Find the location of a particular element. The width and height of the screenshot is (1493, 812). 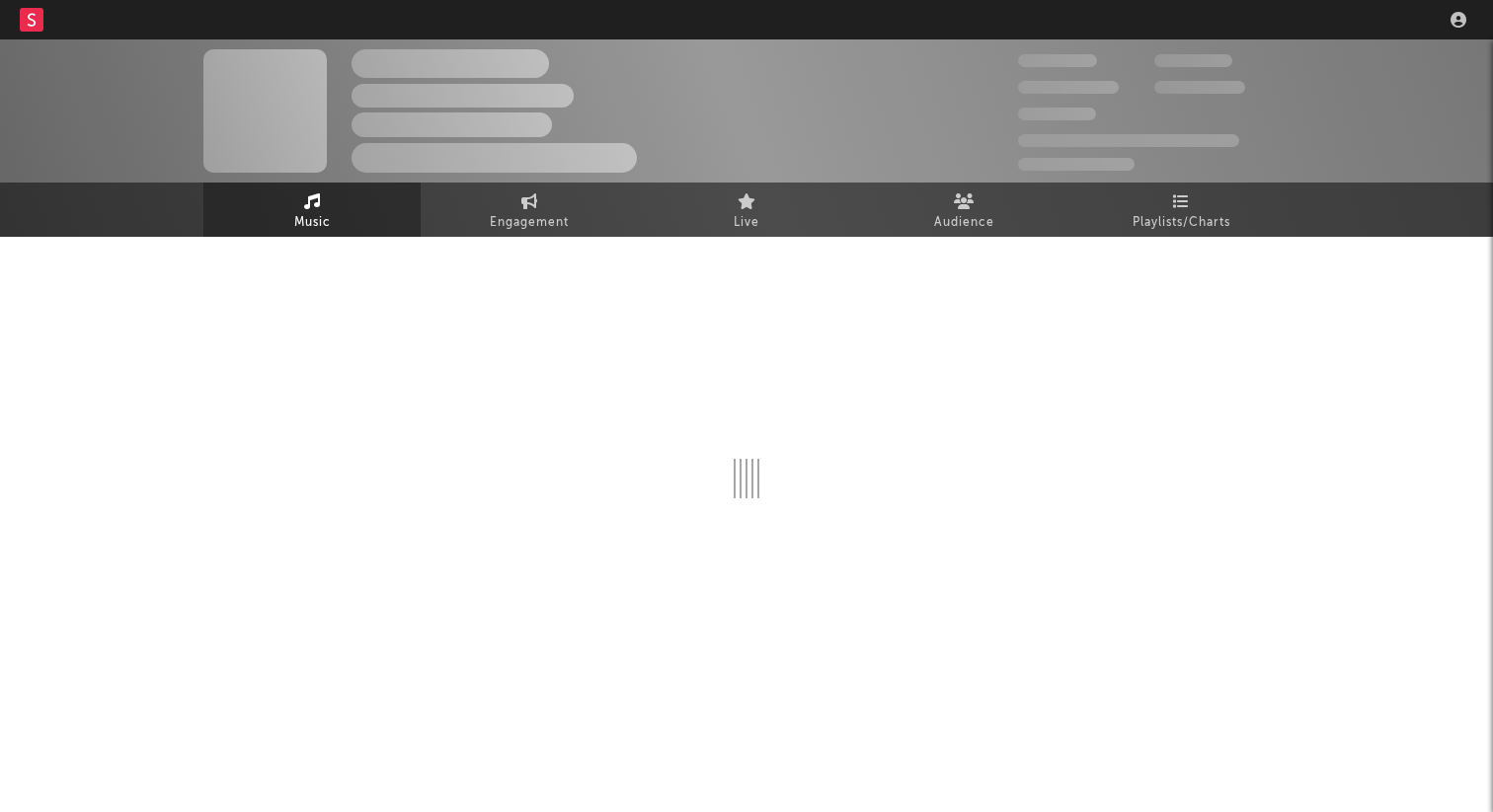

span: Playlists/Charts is located at coordinates (1181, 223).